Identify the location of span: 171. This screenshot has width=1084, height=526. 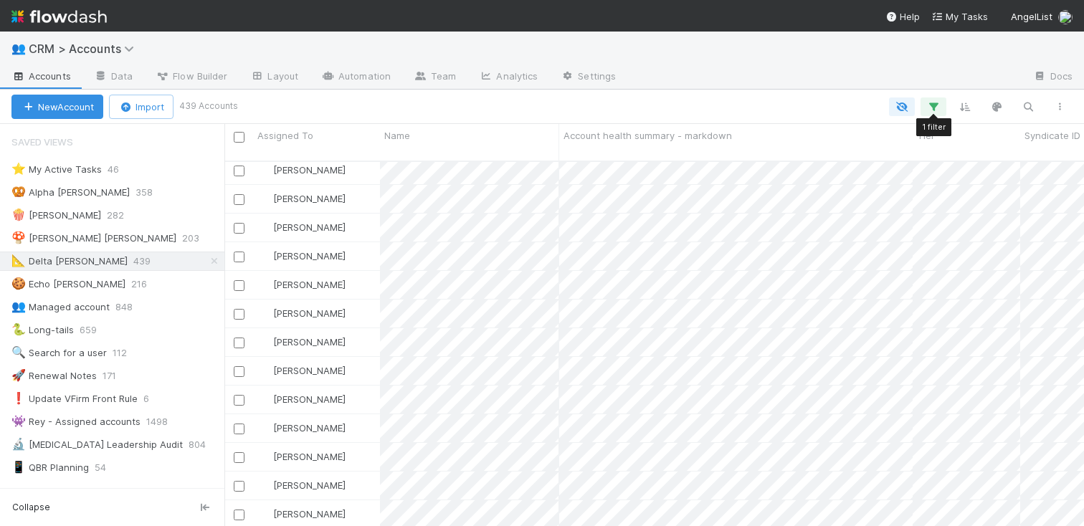
(116, 376).